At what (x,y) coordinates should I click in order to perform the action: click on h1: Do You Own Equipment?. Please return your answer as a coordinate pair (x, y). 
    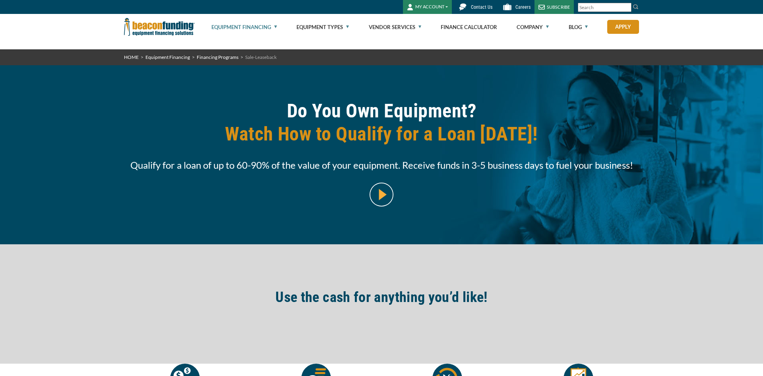
    Looking at the image, I should click on (382, 125).